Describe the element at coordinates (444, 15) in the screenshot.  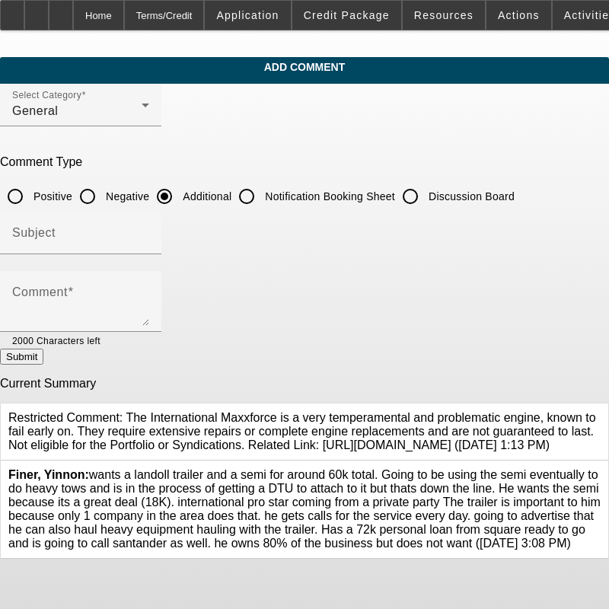
I see `button: Resources` at that location.